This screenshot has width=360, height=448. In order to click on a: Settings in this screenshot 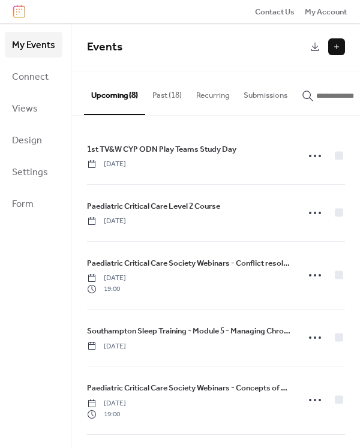, I will do `click(34, 172)`.